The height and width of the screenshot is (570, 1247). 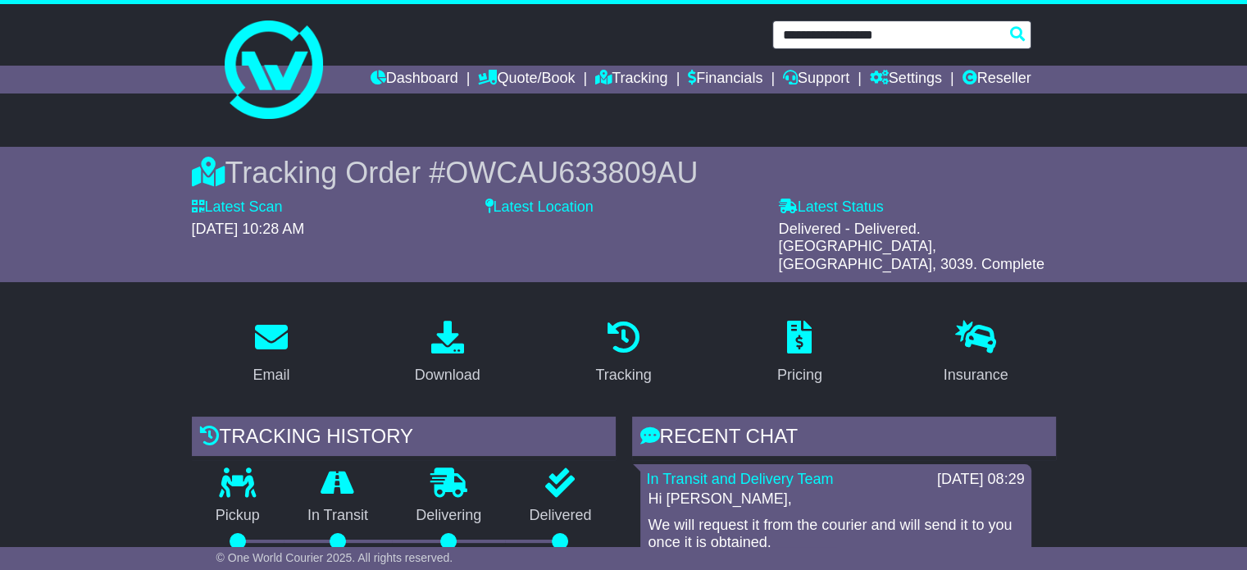 What do you see at coordinates (448, 375) in the screenshot?
I see `div: Download` at bounding box center [448, 375].